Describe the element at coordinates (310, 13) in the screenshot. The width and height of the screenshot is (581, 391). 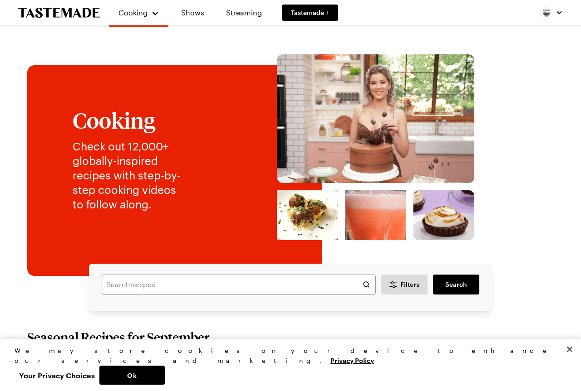
I see `a: Tastemade +` at that location.